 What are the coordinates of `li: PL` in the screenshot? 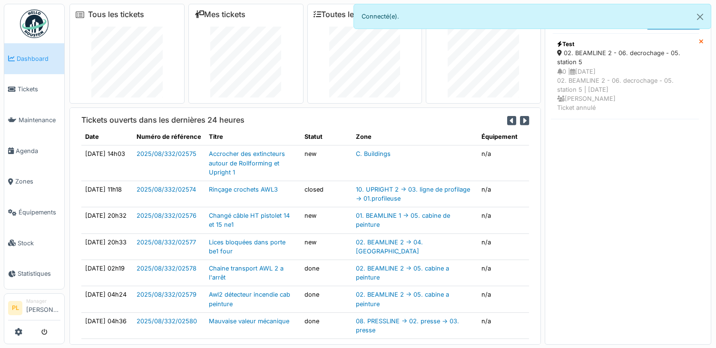 It's located at (15, 308).